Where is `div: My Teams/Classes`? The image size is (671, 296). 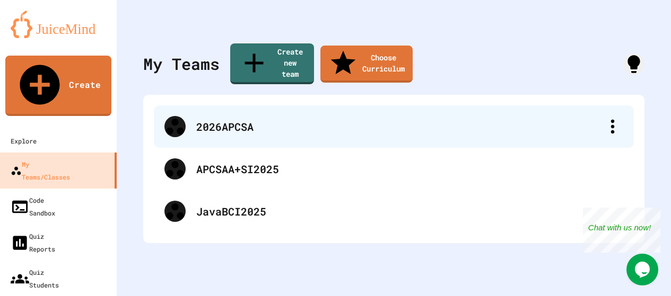 div: My Teams/Classes is located at coordinates (40, 171).